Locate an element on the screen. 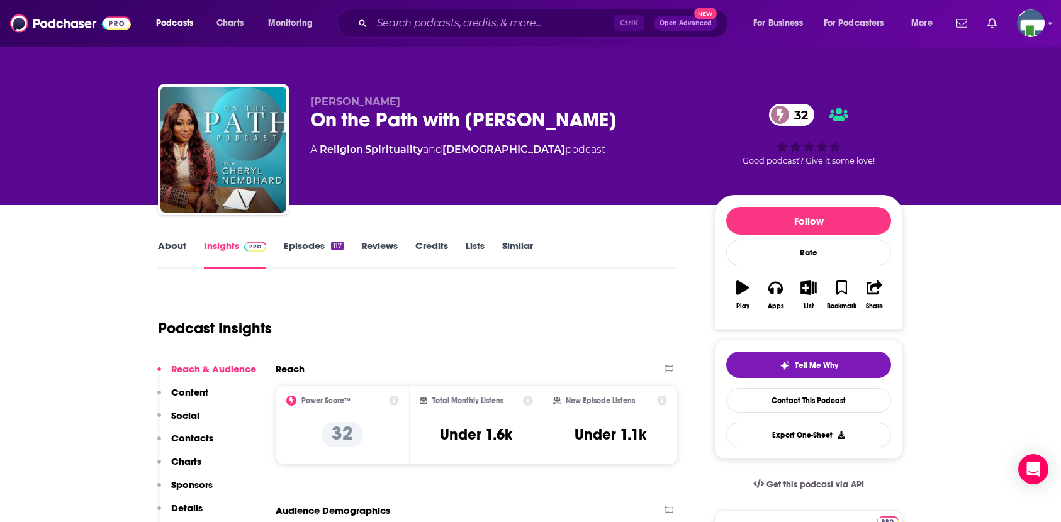 This screenshot has height=522, width=1061. a: Spirituality is located at coordinates (394, 149).